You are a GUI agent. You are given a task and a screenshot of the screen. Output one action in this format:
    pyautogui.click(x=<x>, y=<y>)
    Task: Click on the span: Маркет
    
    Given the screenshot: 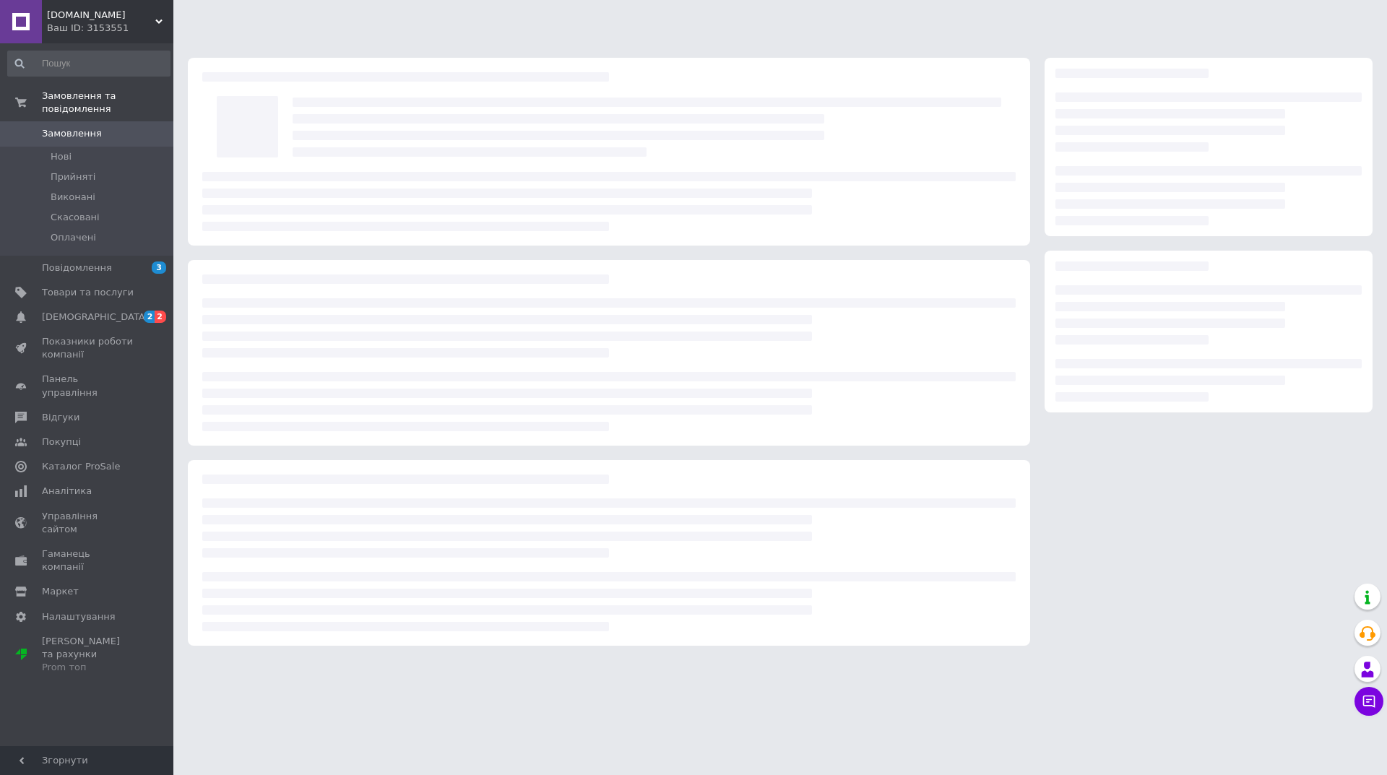 What is the action you would take?
    pyautogui.click(x=60, y=592)
    